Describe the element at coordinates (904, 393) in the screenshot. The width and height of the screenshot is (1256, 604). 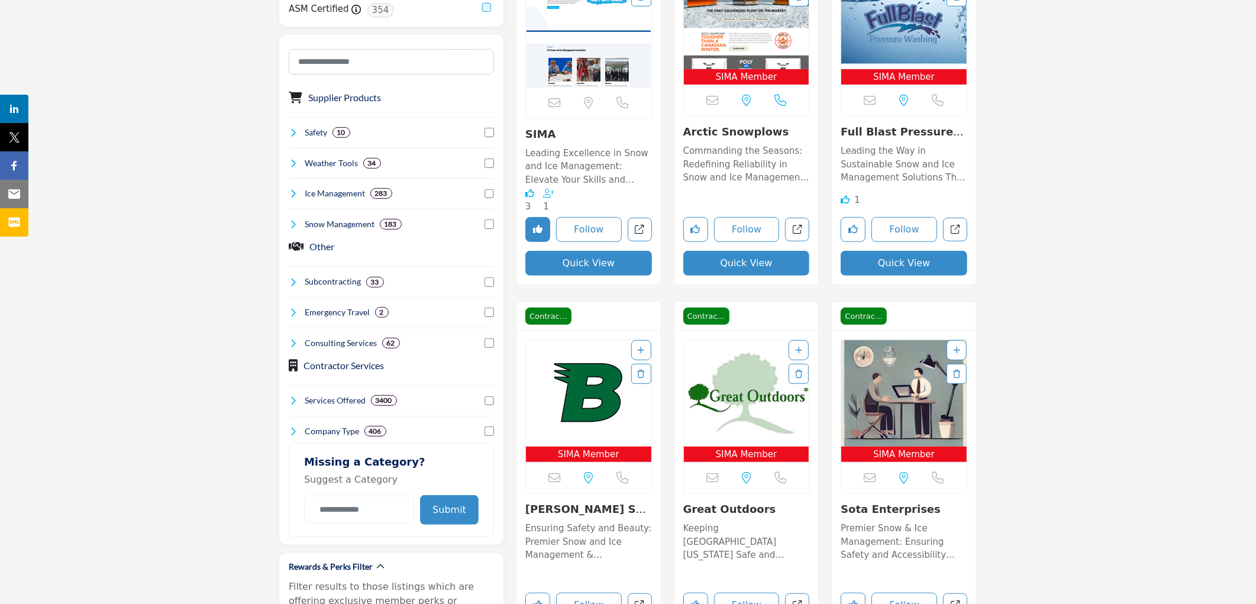
I see `img: Sota Enterprises` at that location.